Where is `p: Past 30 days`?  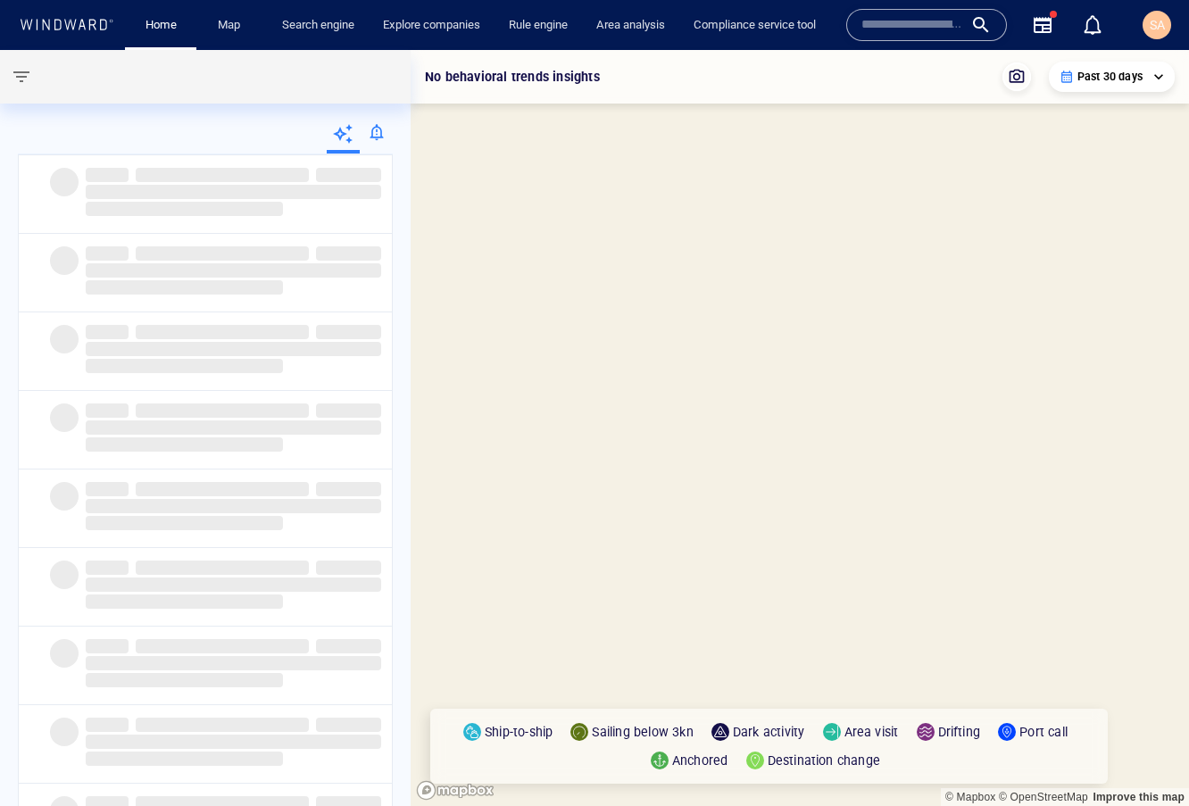
p: Past 30 days is located at coordinates (1110, 77).